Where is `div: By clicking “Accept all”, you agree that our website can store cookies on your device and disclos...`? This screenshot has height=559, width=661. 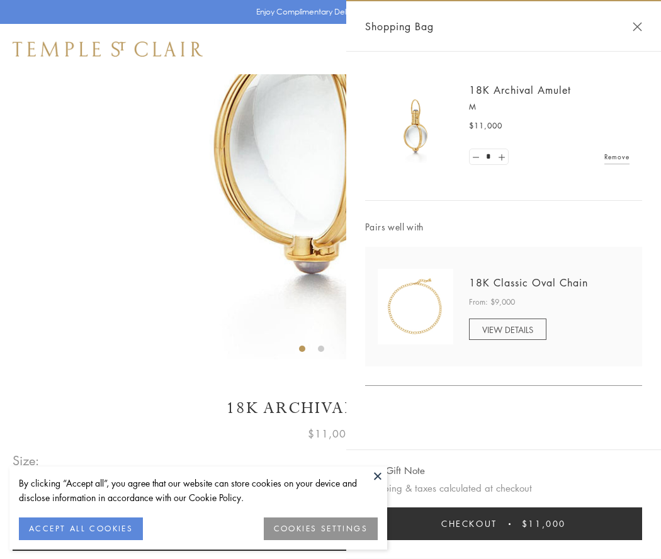
div: By clicking “Accept all”, you agree that our website can store cookies on your device and disclos... is located at coordinates (198, 491).